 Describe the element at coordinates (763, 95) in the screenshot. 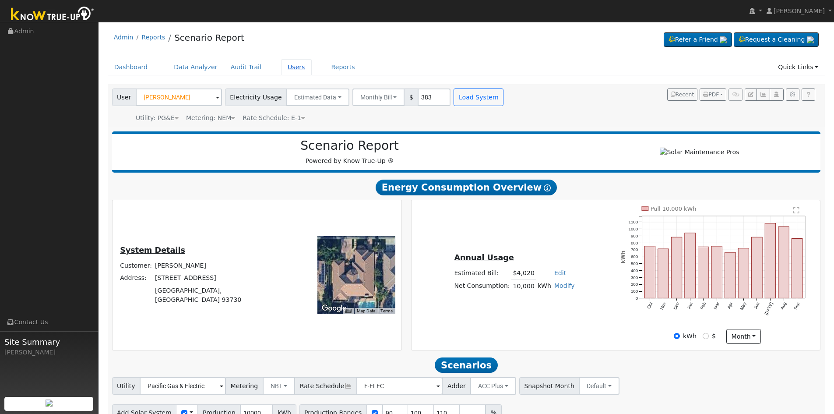

I see `button: Multi-Series Graph` at that location.